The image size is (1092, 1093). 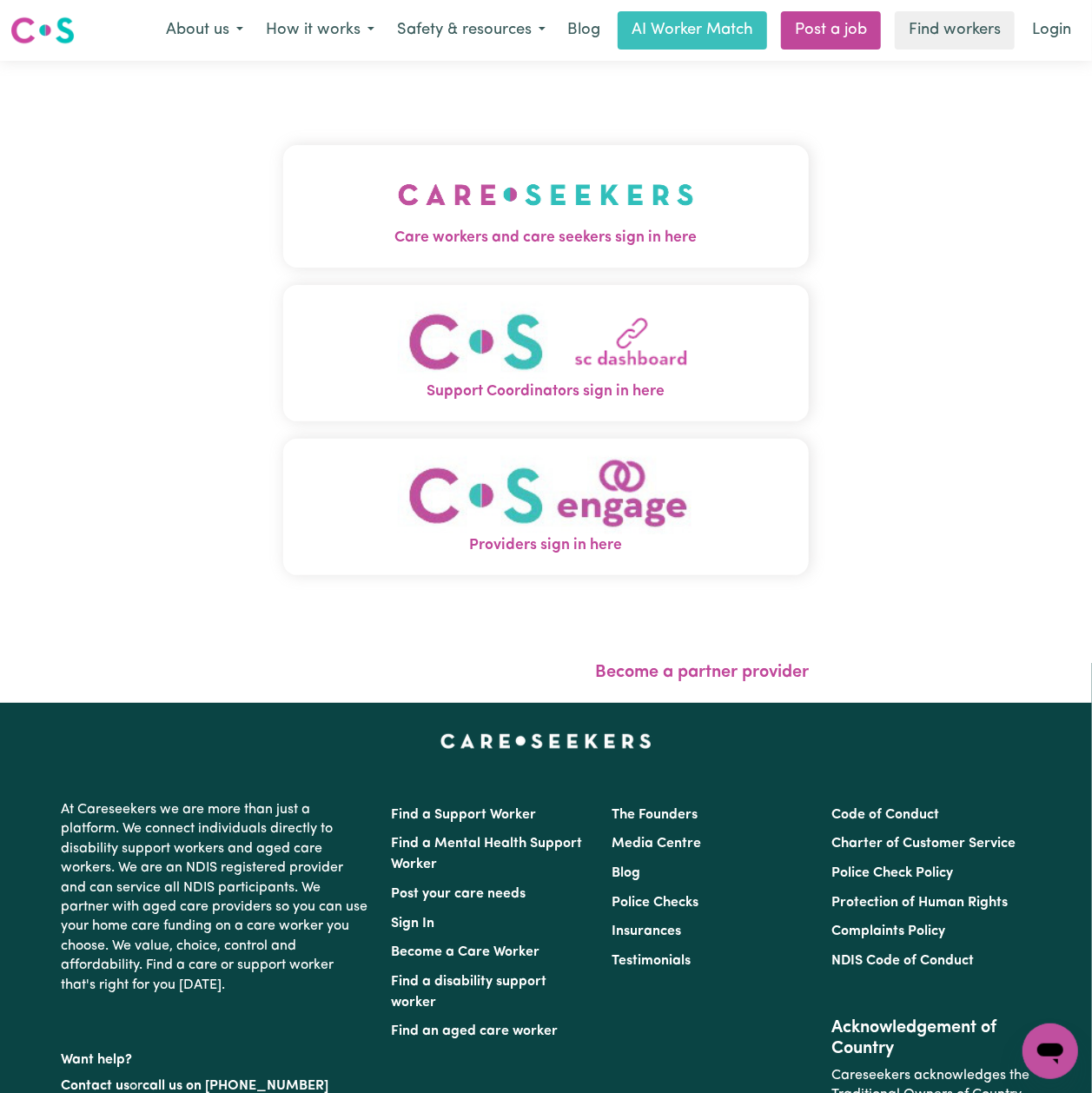 I want to click on button: How it works, so click(x=319, y=30).